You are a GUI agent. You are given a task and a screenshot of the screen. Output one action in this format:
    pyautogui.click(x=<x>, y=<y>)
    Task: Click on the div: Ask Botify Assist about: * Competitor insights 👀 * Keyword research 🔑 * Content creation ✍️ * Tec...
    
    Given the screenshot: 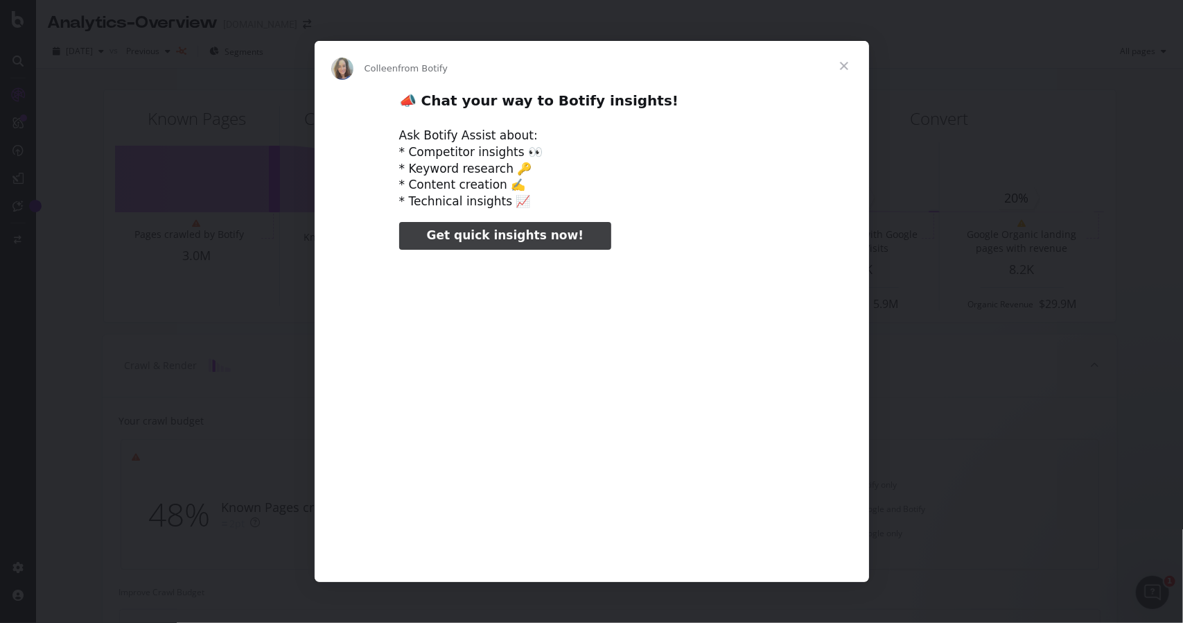 What is the action you would take?
    pyautogui.click(x=592, y=168)
    